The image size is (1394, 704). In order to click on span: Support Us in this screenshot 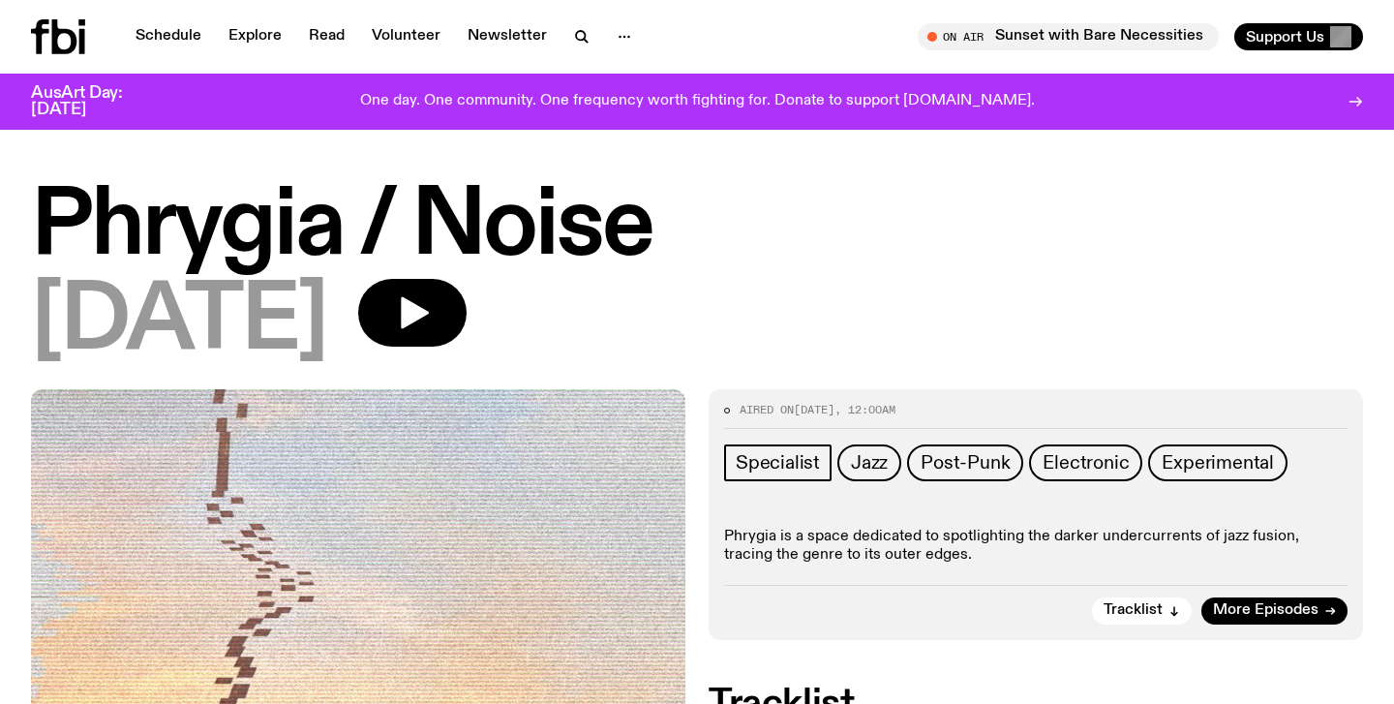, I will do `click(1284, 37)`.